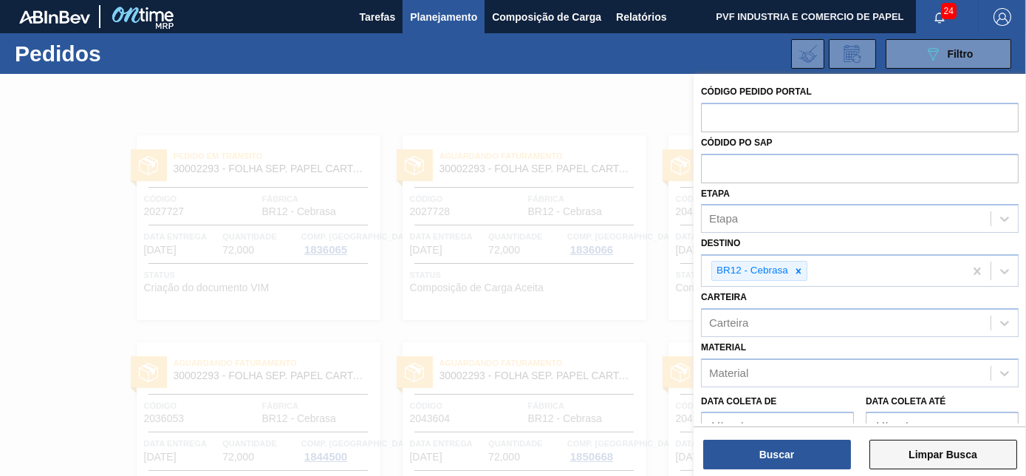 The image size is (1026, 476). What do you see at coordinates (721, 243) in the screenshot?
I see `label: Destino` at bounding box center [721, 243].